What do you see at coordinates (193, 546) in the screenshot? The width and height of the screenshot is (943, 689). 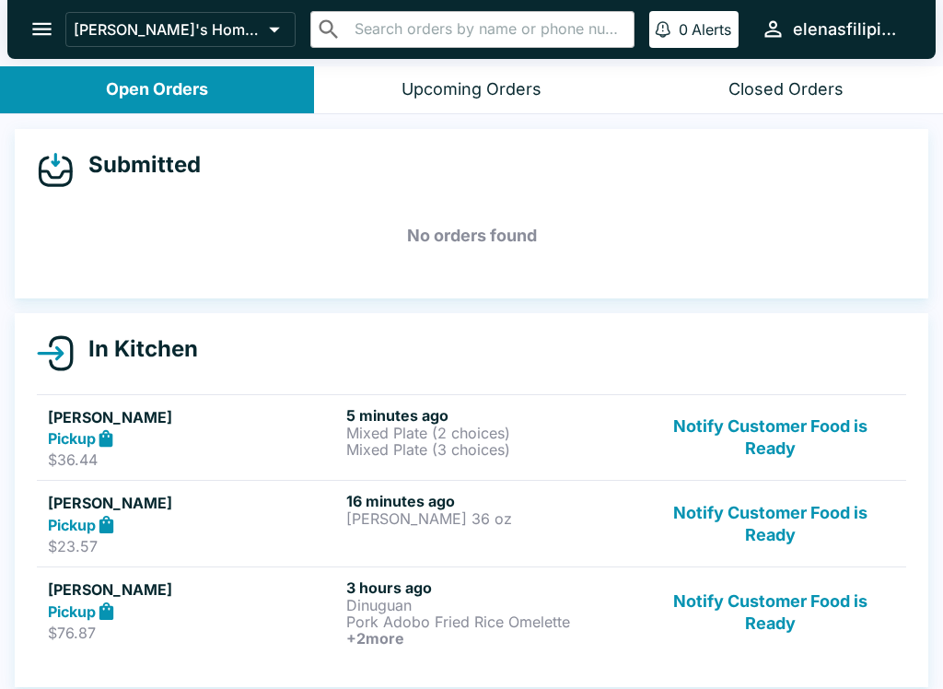 I see `p: $23.57` at bounding box center [193, 546].